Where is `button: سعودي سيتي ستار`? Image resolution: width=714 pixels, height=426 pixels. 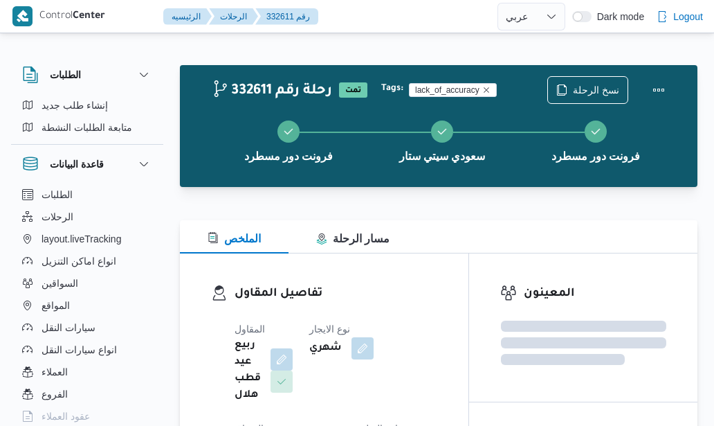 button: سعودي سيتي ستار is located at coordinates (442, 140).